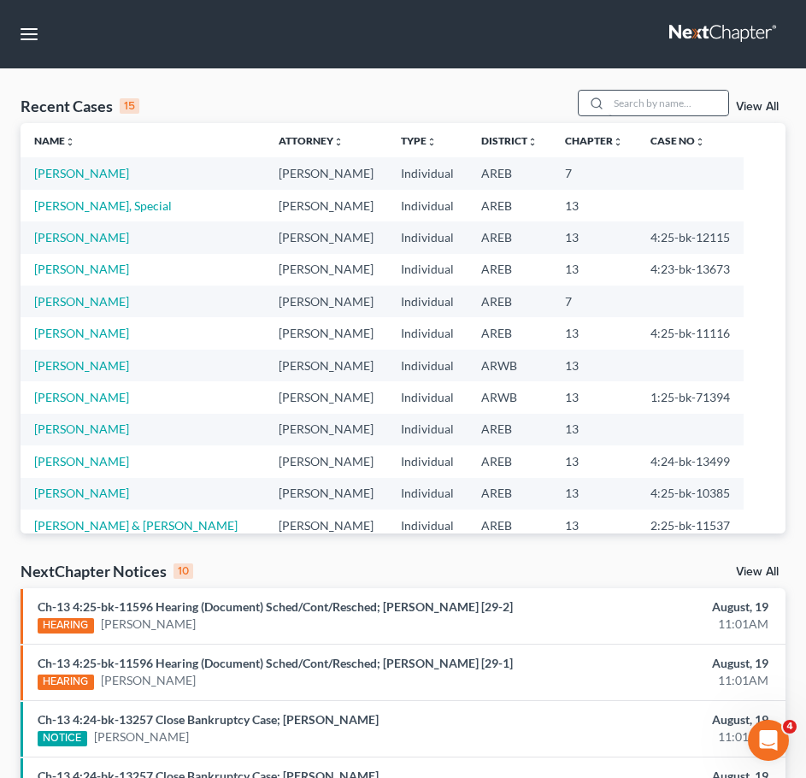 This screenshot has height=778, width=806. Describe the element at coordinates (107, 571) in the screenshot. I see `div: NextChapter Notices` at that location.